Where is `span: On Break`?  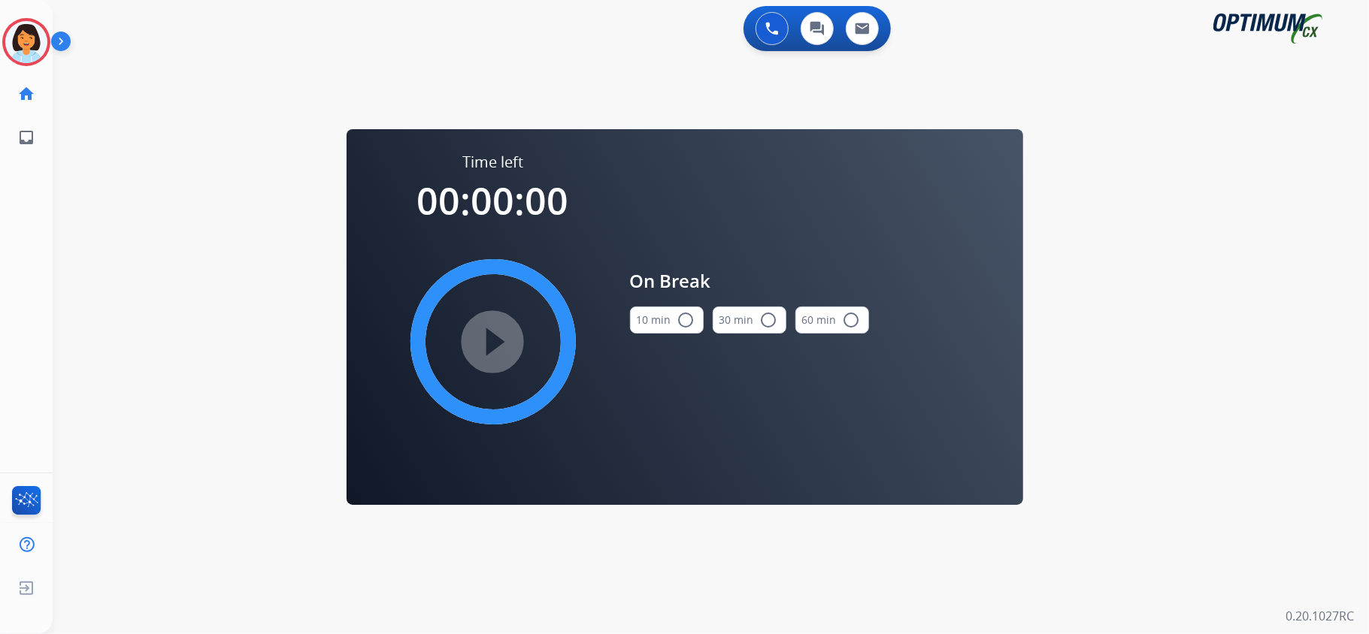
span: On Break is located at coordinates (749, 281).